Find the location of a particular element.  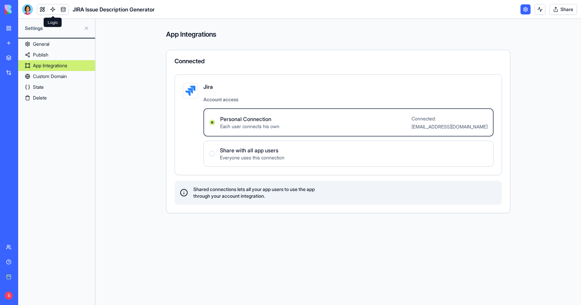

button: Share is located at coordinates (563, 9).